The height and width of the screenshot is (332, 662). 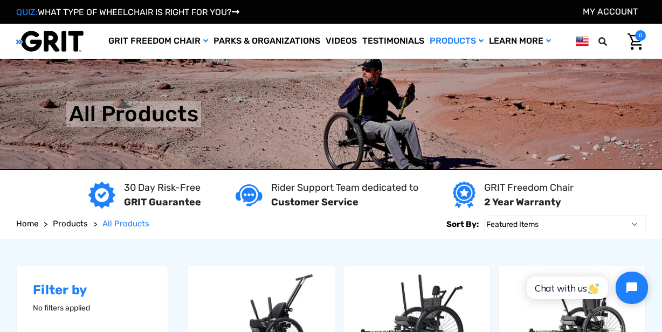 What do you see at coordinates (344, 188) in the screenshot?
I see `p: Rider Support Team dedicated to` at bounding box center [344, 188].